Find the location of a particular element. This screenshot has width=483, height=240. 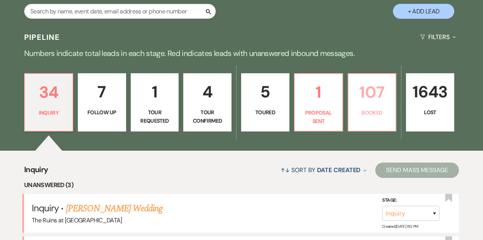

button: Send Mass Message is located at coordinates (417, 170).